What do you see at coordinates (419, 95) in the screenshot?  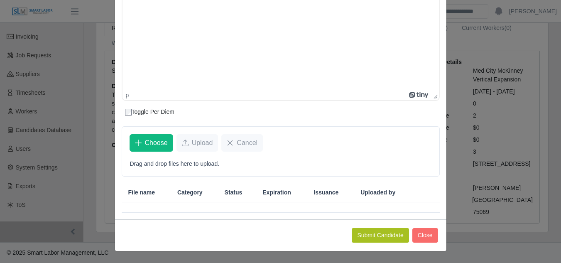 I see `a: Powered by Tiny` at bounding box center [419, 95].